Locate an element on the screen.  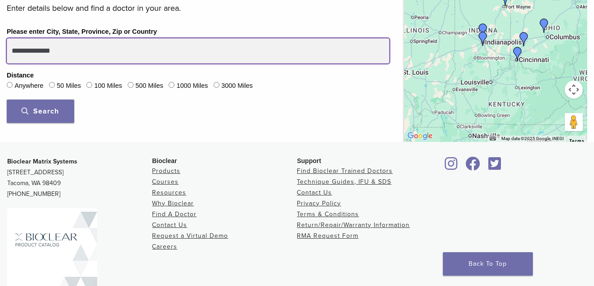
button: Search is located at coordinates (41, 111).